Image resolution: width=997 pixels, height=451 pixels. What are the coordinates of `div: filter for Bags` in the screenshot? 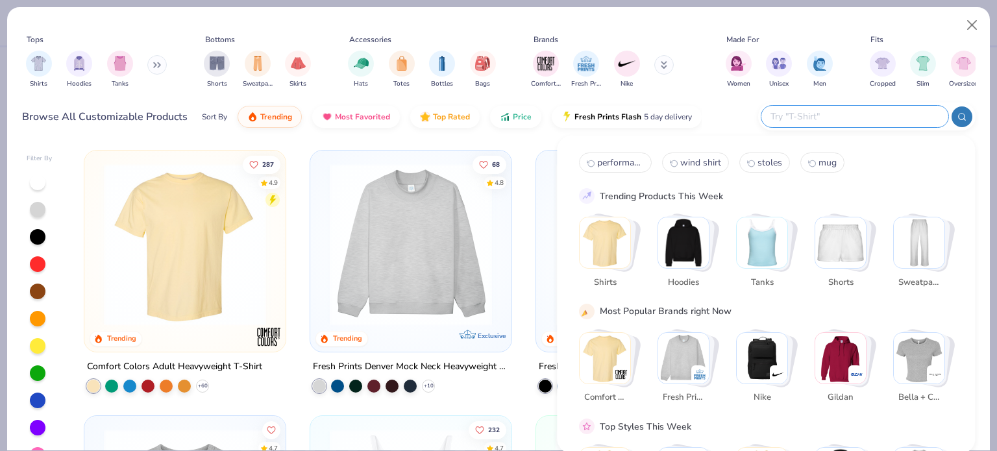 It's located at (483, 69).